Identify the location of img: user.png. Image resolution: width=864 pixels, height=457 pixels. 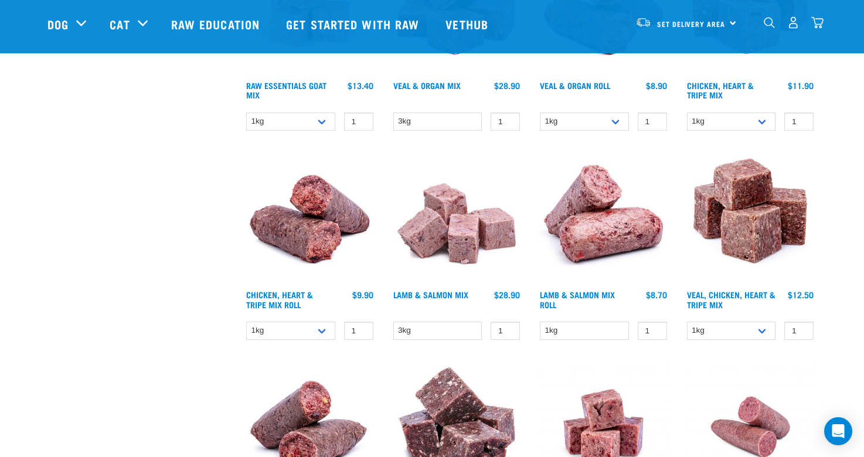
(793, 22).